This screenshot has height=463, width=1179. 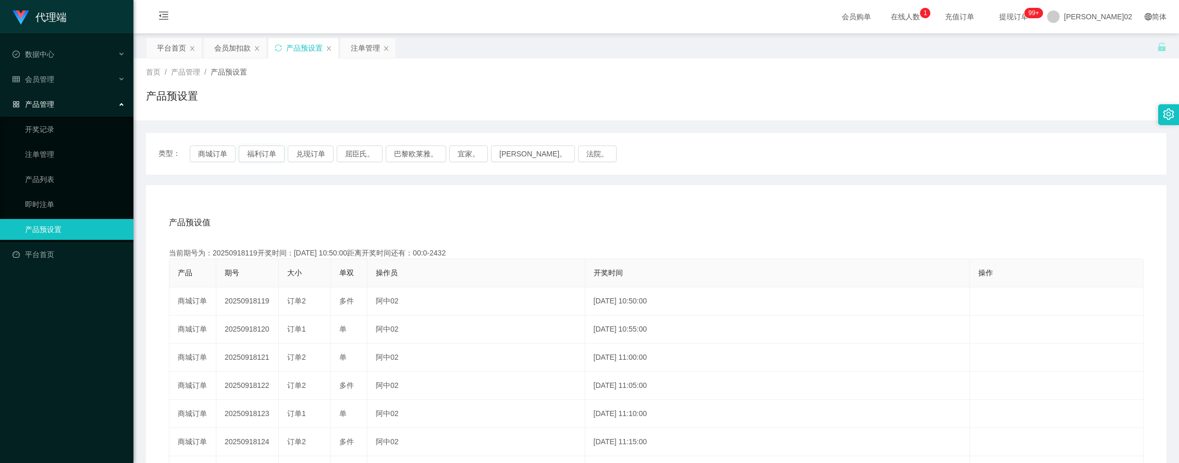 What do you see at coordinates (16, 79) in the screenshot?
I see `i: 图标： table` at bounding box center [16, 79].